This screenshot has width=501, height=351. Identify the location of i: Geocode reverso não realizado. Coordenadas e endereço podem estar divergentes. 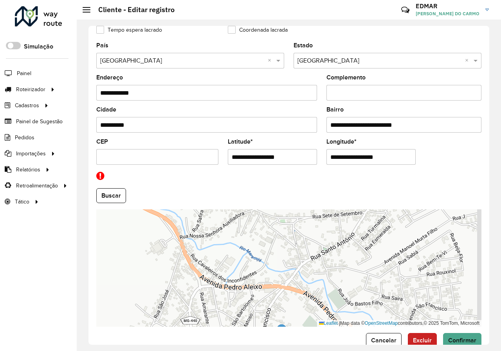
(102, 180).